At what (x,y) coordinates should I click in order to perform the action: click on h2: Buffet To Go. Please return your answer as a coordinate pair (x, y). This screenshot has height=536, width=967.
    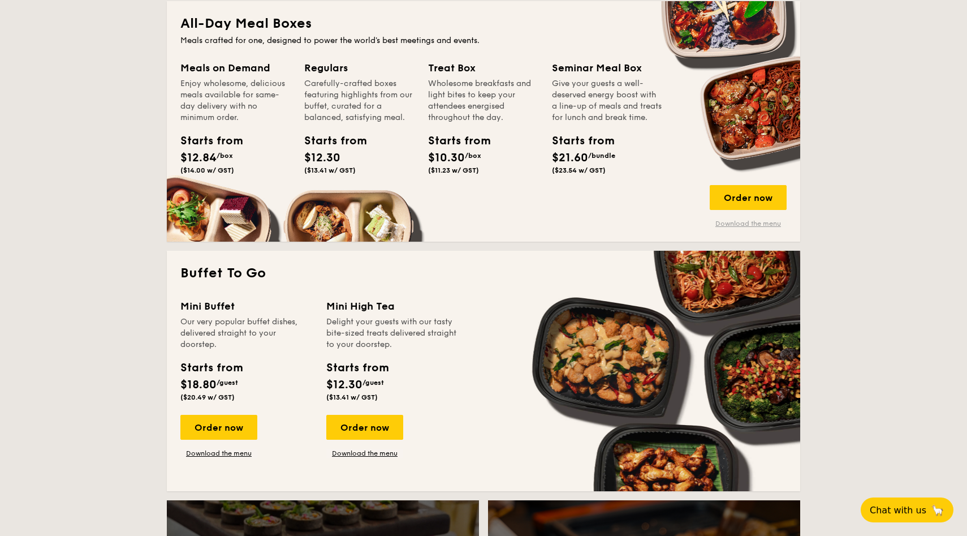
    Looking at the image, I should click on (484, 273).